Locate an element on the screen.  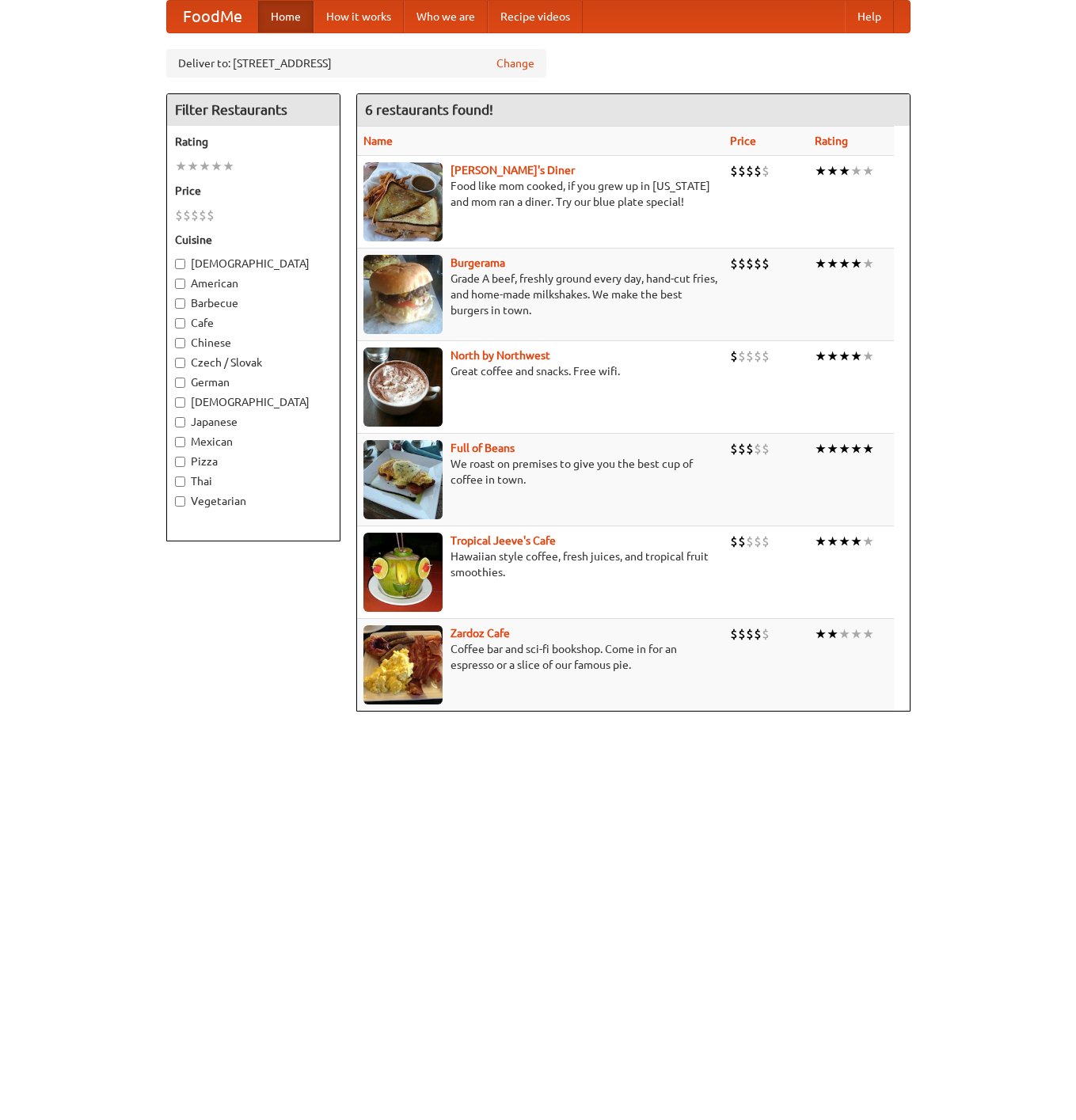
input: German is located at coordinates (180, 383).